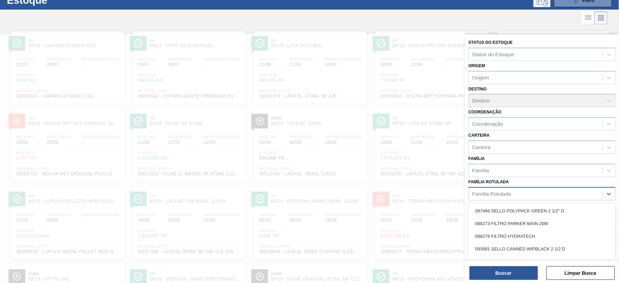 The height and width of the screenshot is (283, 619). I want to click on label: Carteira, so click(479, 135).